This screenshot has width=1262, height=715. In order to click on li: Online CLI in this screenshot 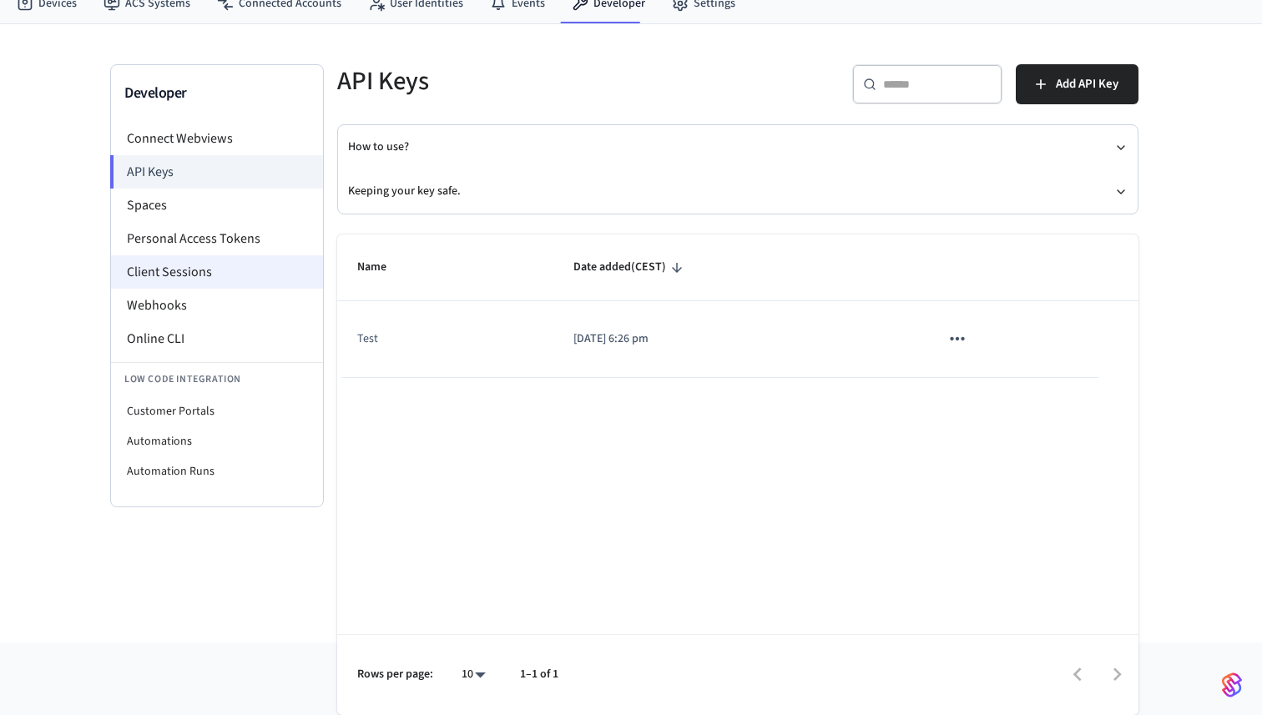, I will do `click(217, 339)`.